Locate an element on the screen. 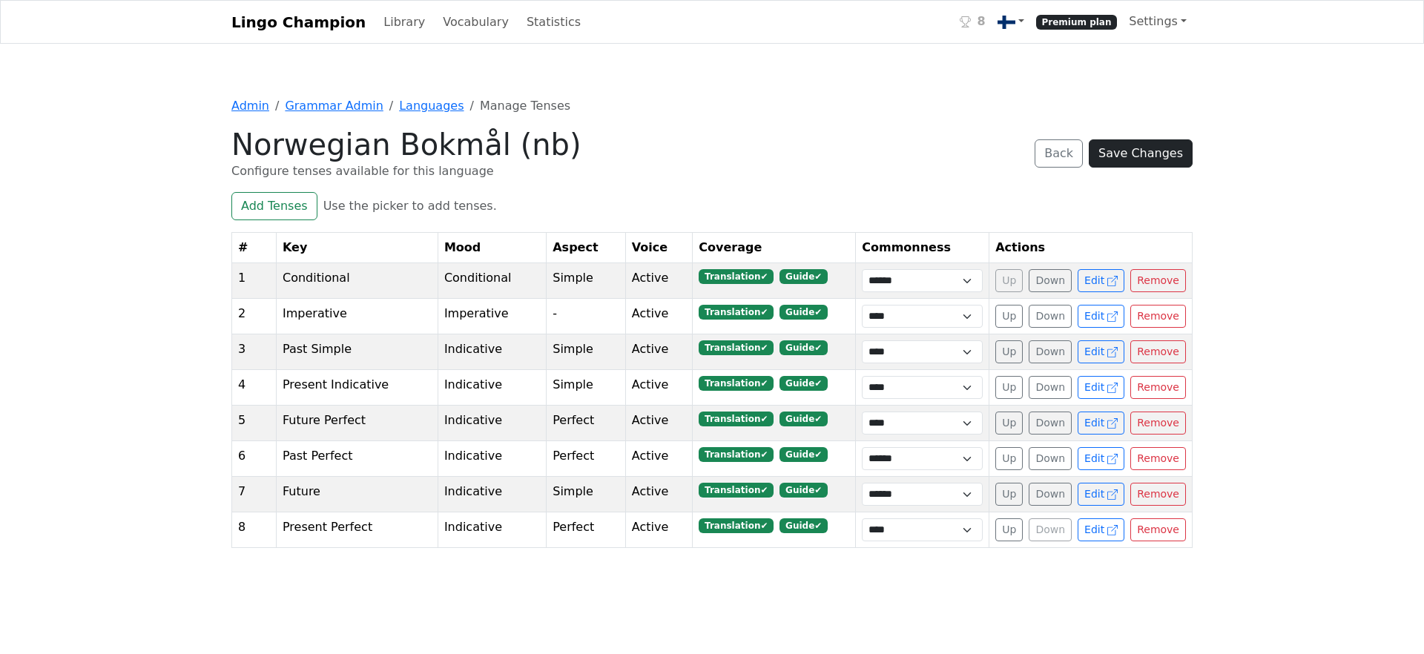 This screenshot has height=654, width=1424. a: Languages is located at coordinates (431, 105).